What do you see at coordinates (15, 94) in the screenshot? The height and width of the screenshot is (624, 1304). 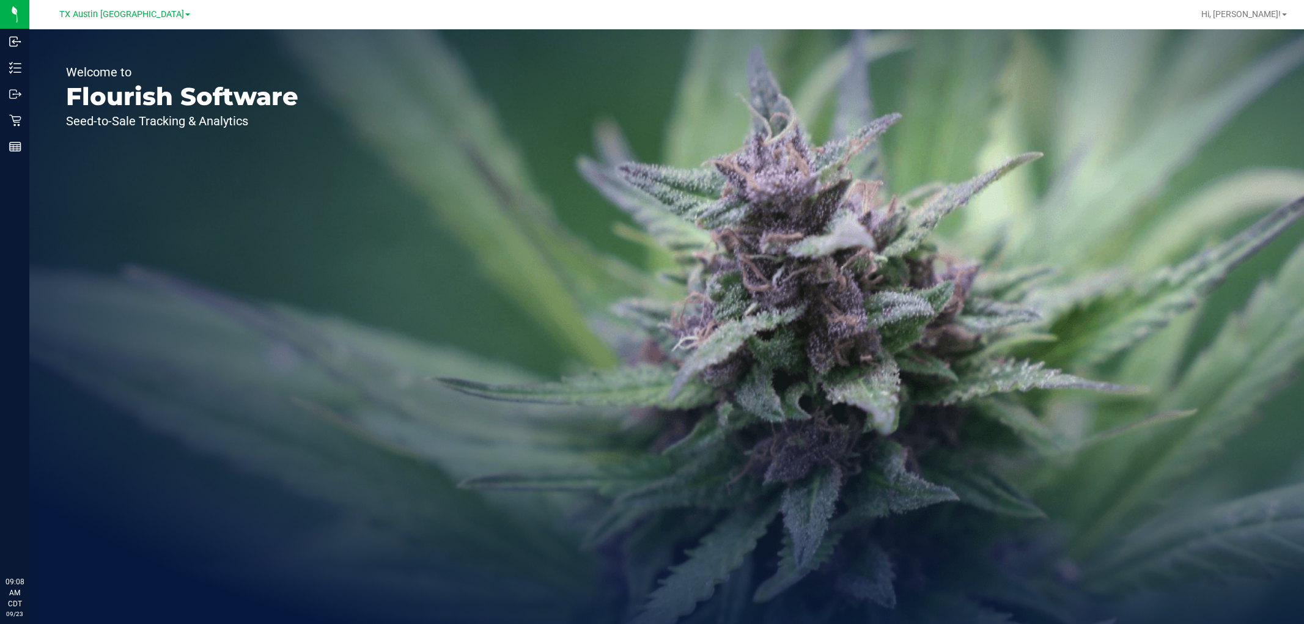 I see `inline-svg: Outbound` at bounding box center [15, 94].